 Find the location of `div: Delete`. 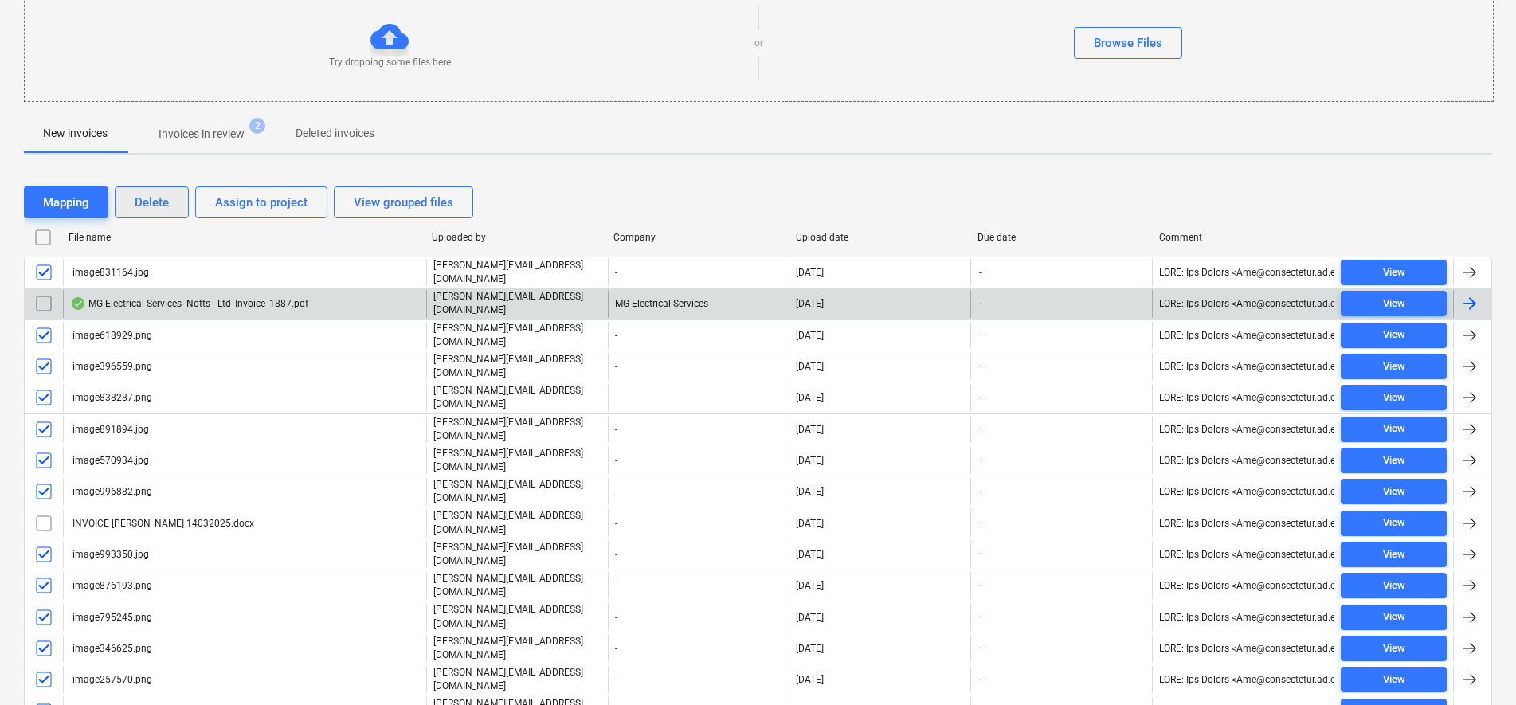

div: Delete is located at coordinates (151, 202).